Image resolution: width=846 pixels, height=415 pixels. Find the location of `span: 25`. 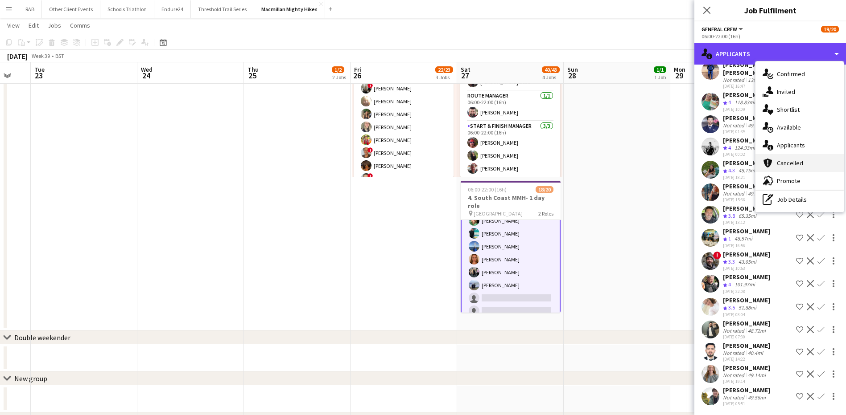

span: 25 is located at coordinates (252, 75).